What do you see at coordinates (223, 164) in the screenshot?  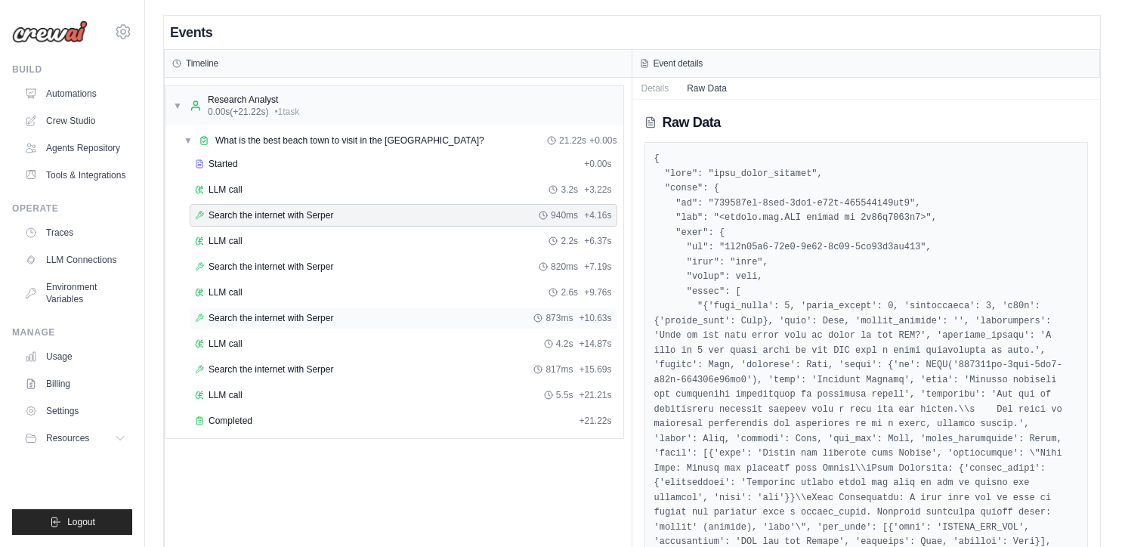 I see `span: Started` at bounding box center [223, 164].